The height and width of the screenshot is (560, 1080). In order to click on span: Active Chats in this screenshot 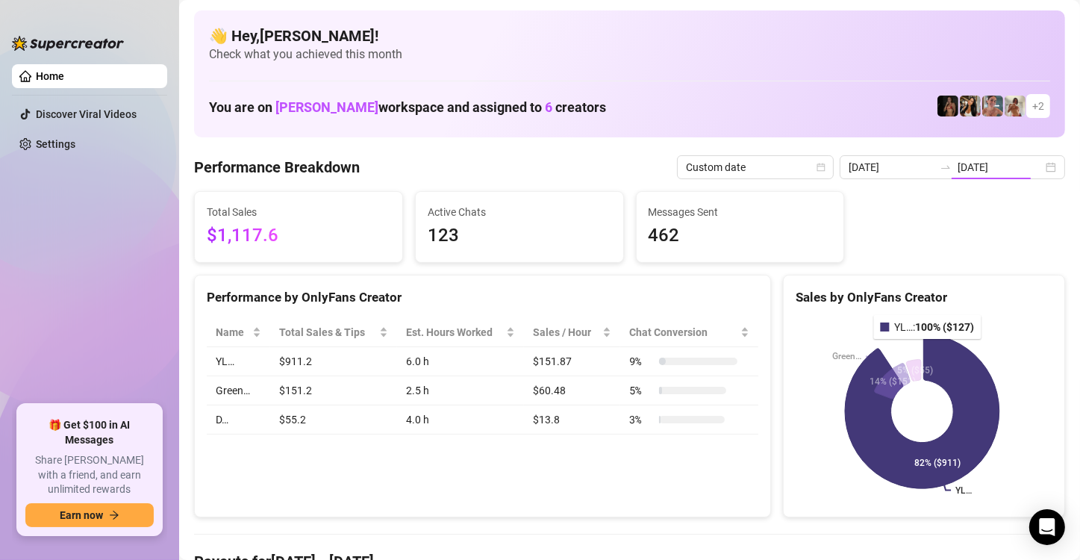, I will do `click(519, 212)`.